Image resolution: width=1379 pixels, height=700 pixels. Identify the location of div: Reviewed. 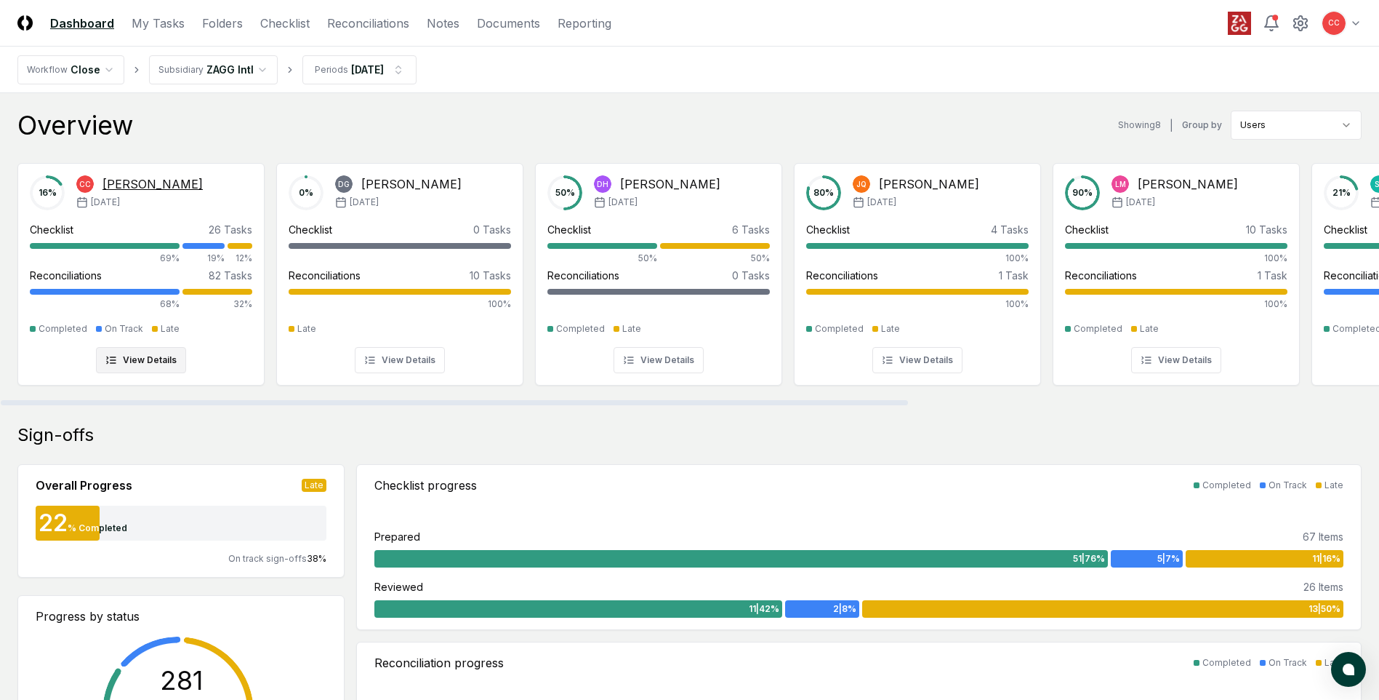
(399, 586).